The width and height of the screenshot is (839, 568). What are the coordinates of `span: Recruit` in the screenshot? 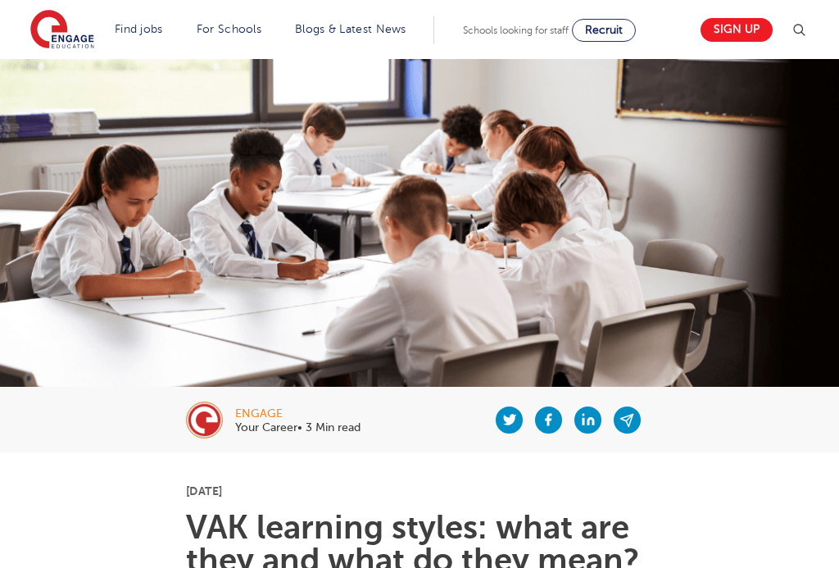 It's located at (604, 30).